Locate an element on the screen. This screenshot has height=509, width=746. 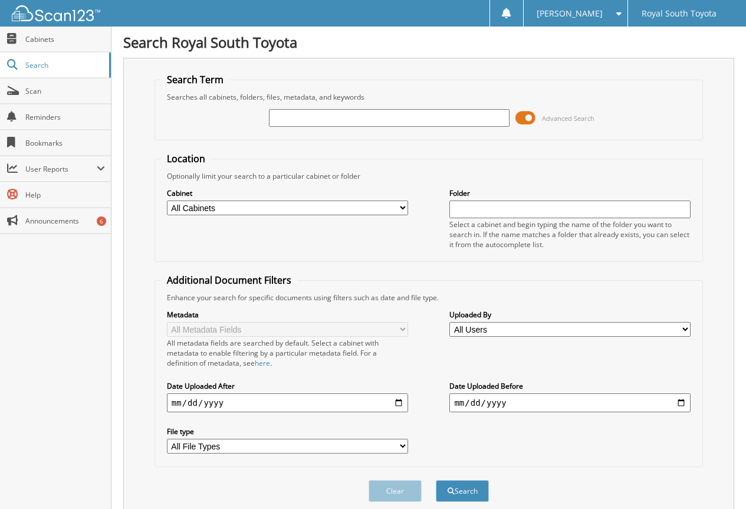
div: 6 is located at coordinates (101, 221).